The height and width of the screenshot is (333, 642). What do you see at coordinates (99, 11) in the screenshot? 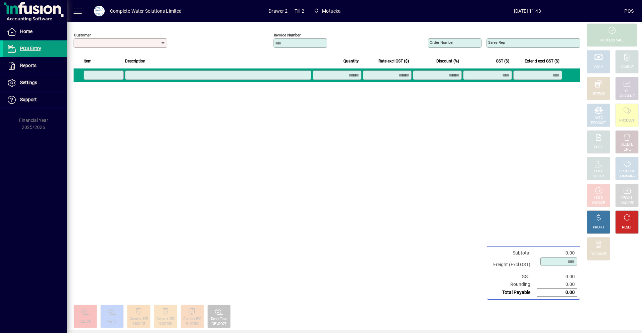
I see `button: Profile` at bounding box center [99, 11].